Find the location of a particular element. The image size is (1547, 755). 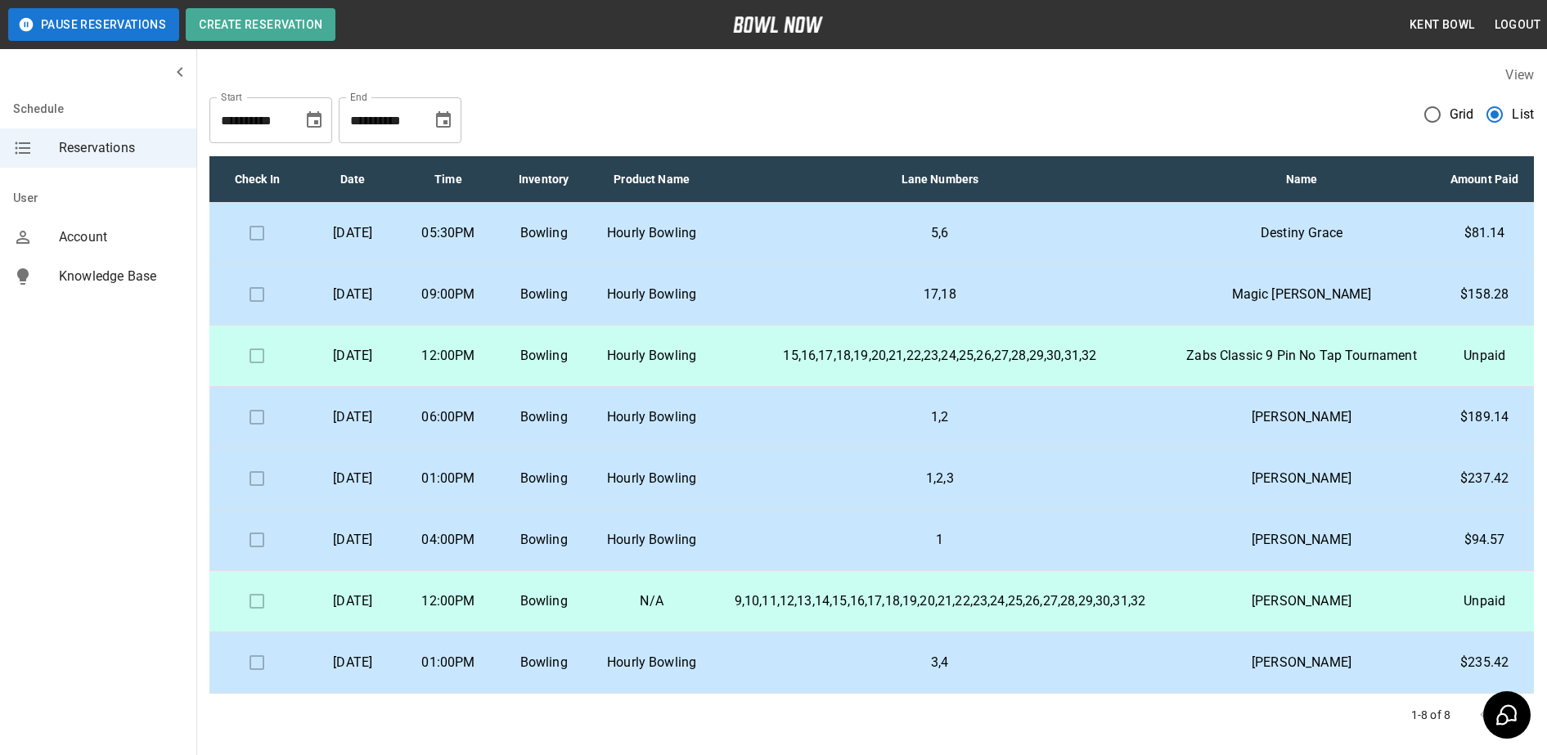

span: List is located at coordinates (1523, 115).